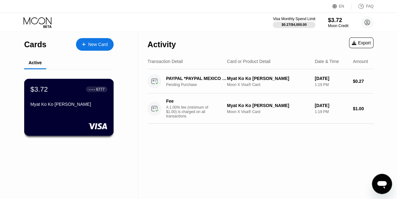 The height and width of the screenshot is (199, 397). What do you see at coordinates (363, 81) in the screenshot?
I see `div: $0.27` at bounding box center [363, 81].